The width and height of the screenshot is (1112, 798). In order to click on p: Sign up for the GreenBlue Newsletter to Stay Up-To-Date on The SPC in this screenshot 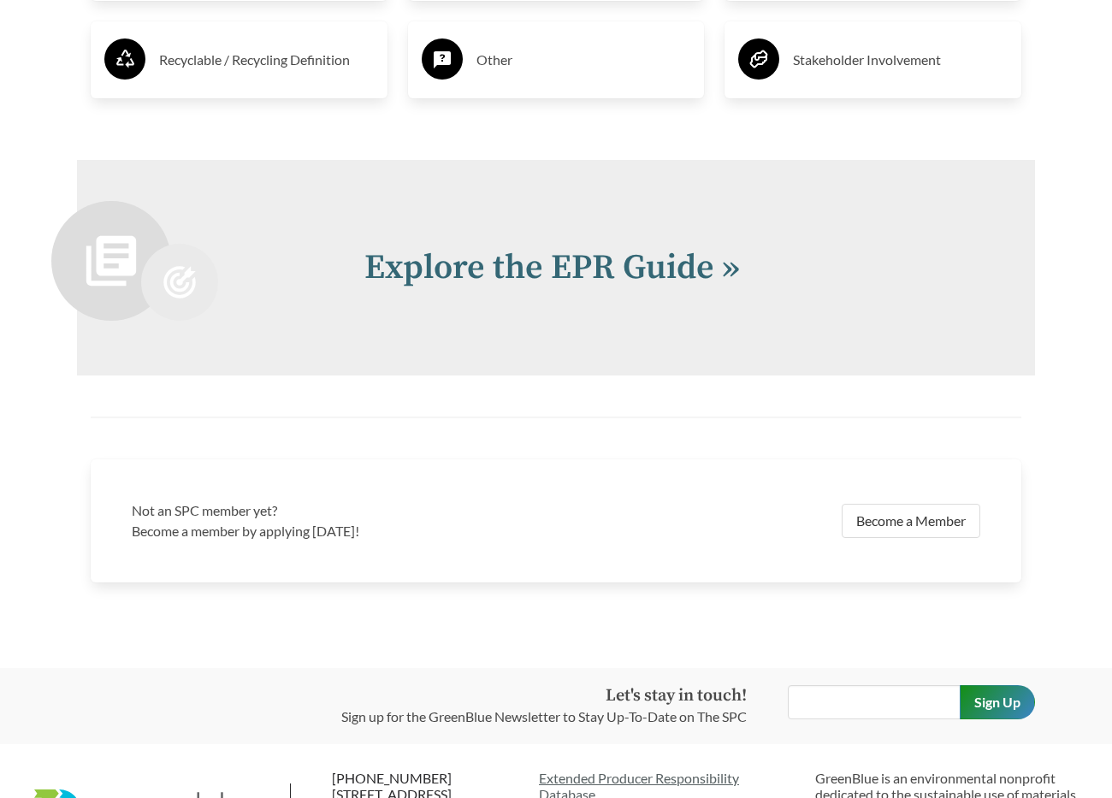, I will do `click(544, 717)`.